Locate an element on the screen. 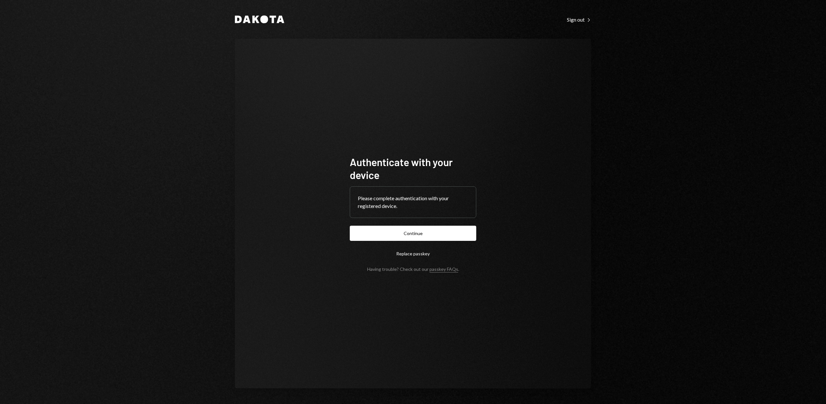  a: Sign out is located at coordinates (579, 19).